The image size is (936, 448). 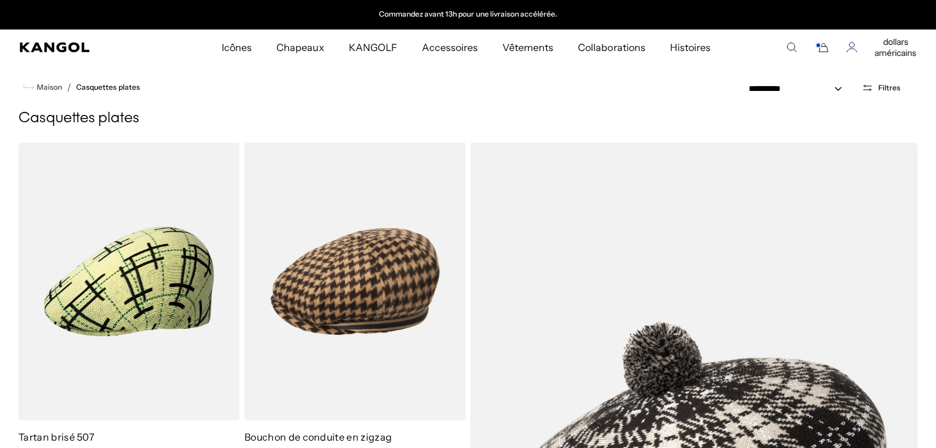 What do you see at coordinates (611, 47) in the screenshot?
I see `a: Collaborations` at bounding box center [611, 47].